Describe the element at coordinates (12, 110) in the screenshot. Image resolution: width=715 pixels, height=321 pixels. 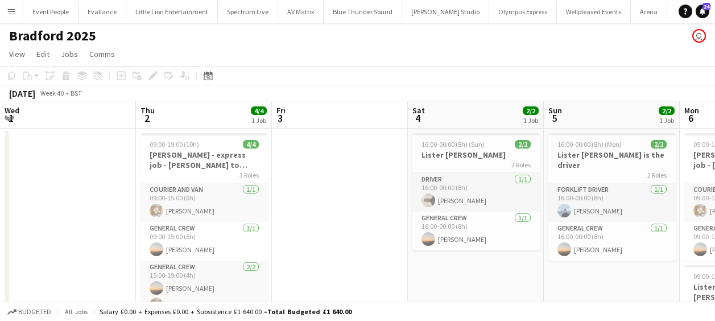
I see `span: Wed` at that location.